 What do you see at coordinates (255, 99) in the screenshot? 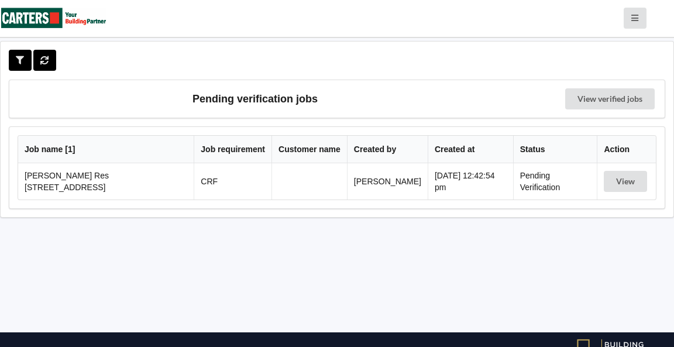
I see `h3: Pending verification jobs` at bounding box center [255, 99].